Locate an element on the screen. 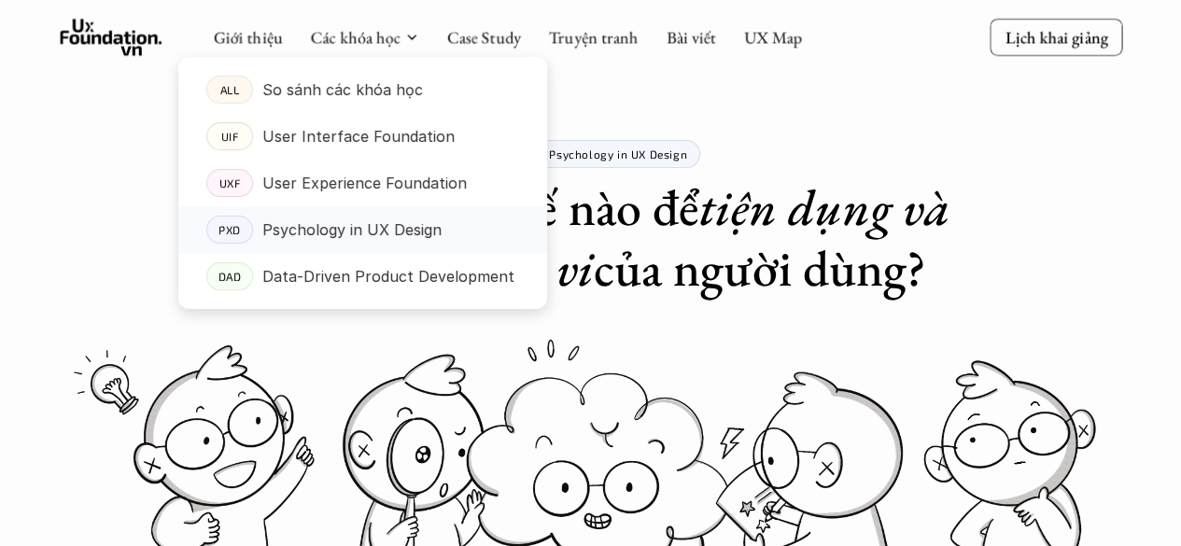 This screenshot has width=1181, height=546. a: UIFUser Interface Foundation is located at coordinates (362, 136).